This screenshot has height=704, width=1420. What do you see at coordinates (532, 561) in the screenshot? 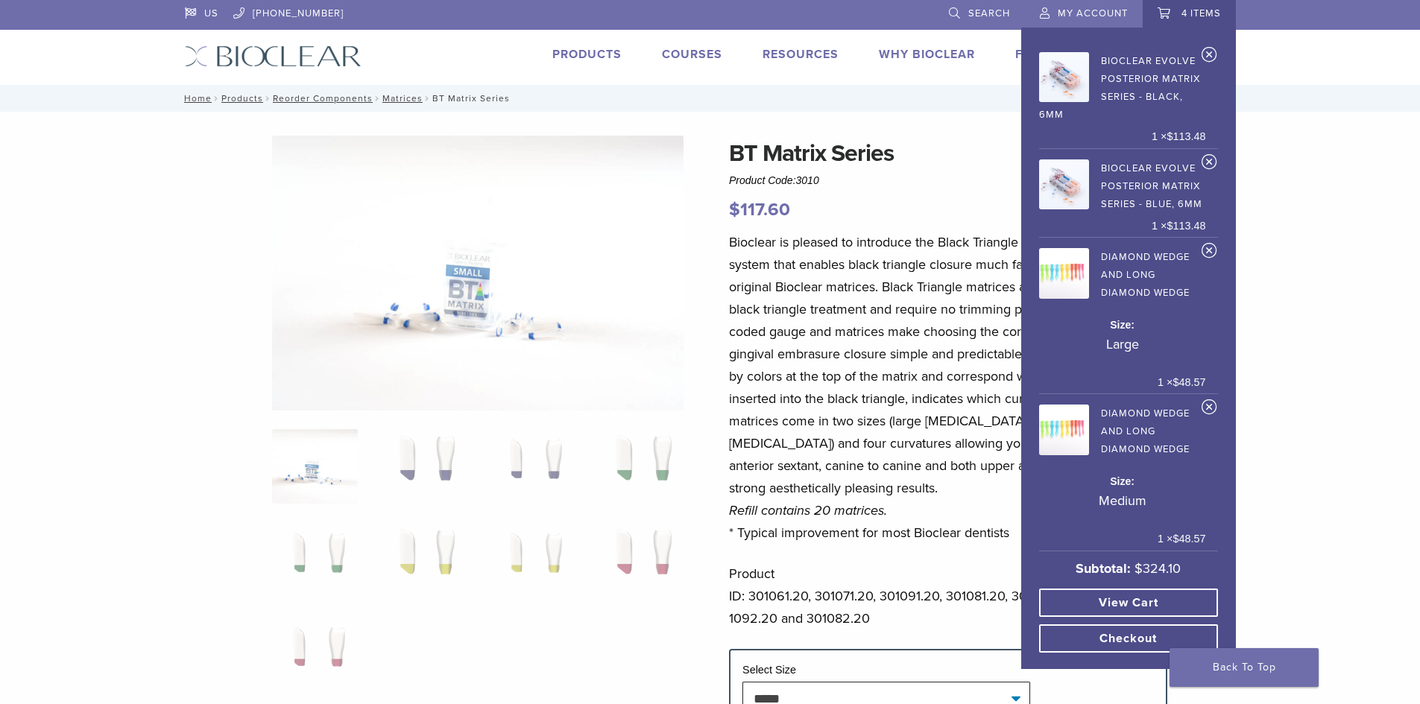
I see `img: BT Matrix Series - Image 7` at bounding box center [532, 561].